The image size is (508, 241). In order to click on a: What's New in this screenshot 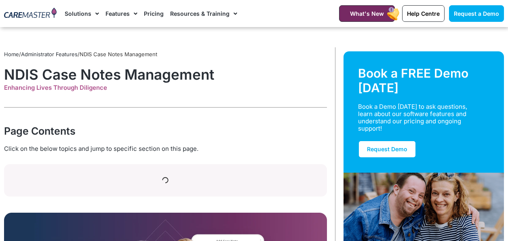, I will do `click(367, 13)`.